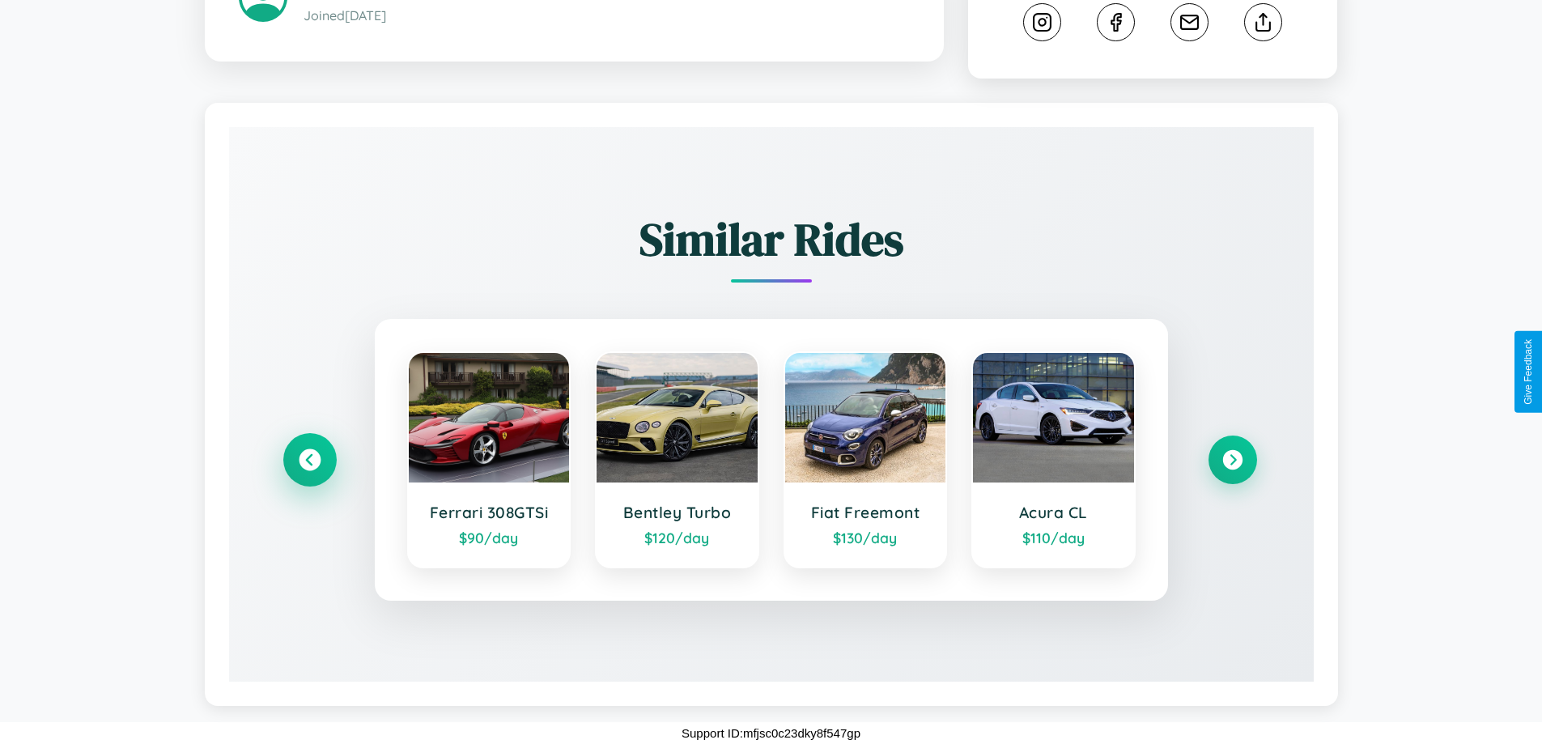  Describe the element at coordinates (772, 239) in the screenshot. I see `h2: Similar Rides` at that location.